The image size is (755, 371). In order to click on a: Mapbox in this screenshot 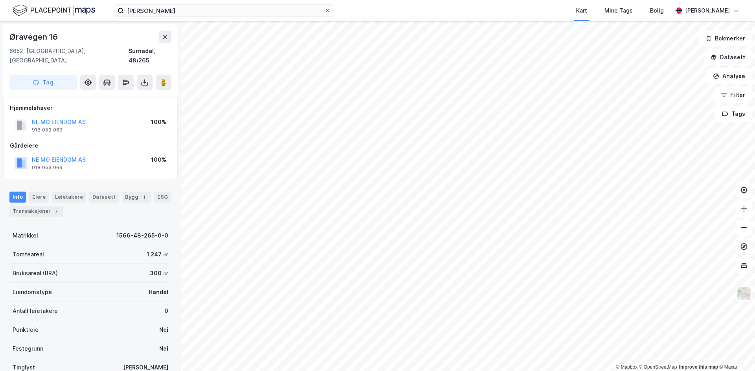, I will do `click(626, 367)`.